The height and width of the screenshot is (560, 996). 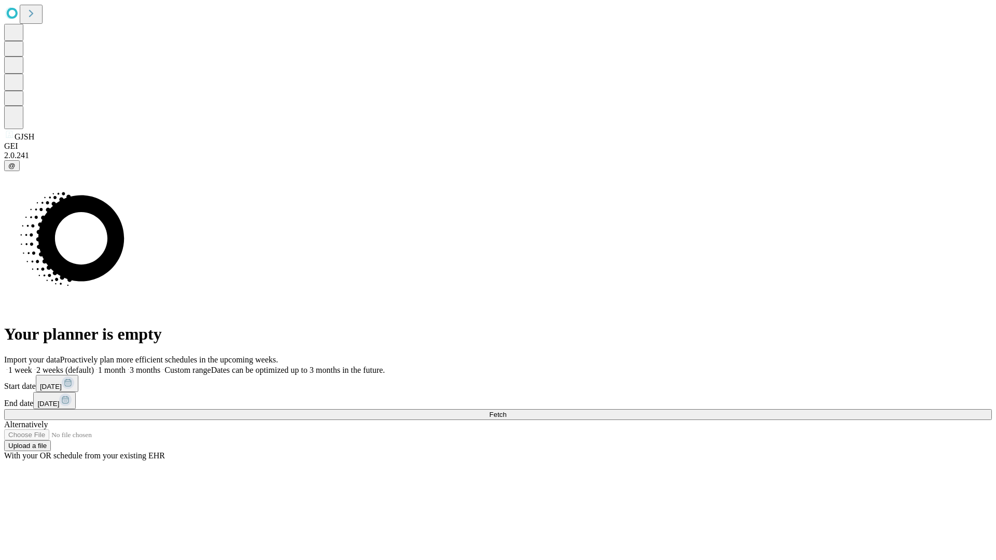 I want to click on div: 2.0.241, so click(x=498, y=156).